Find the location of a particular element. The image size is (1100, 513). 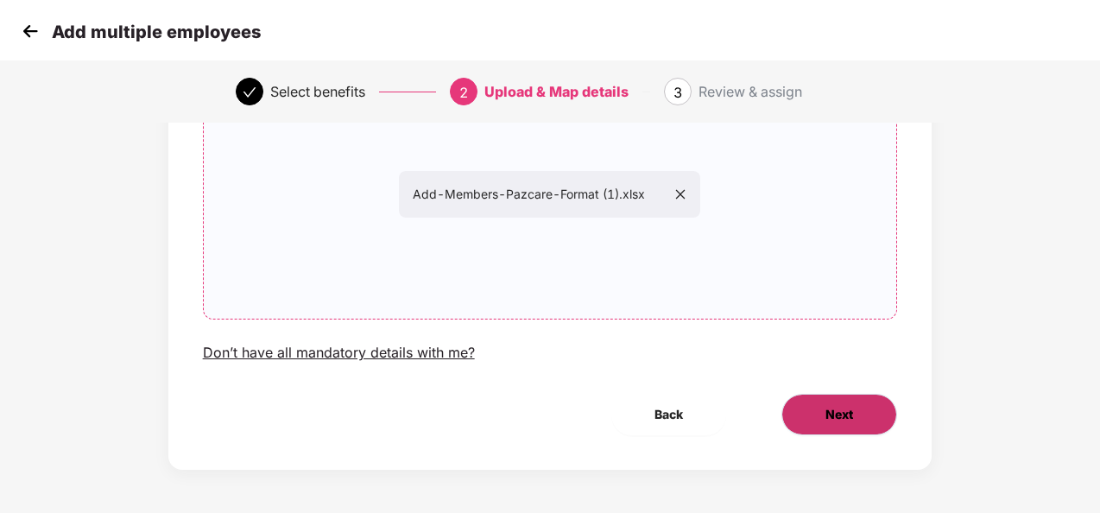

span: check is located at coordinates (250, 92).